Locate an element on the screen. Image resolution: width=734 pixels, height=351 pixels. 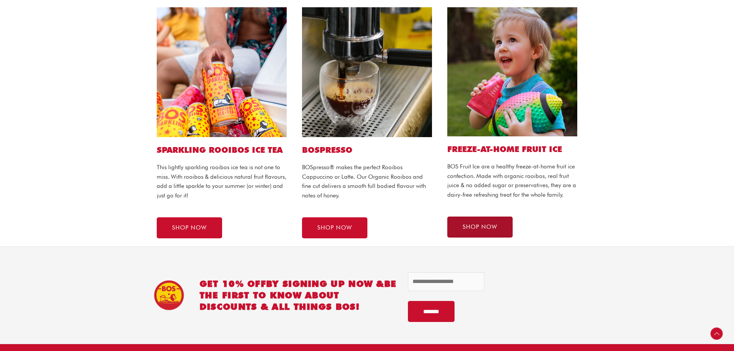
p: This lightly sparkling rooibos ice tea is not one to miss. With rooibos & delicious natural fruit... is located at coordinates (222, 182).